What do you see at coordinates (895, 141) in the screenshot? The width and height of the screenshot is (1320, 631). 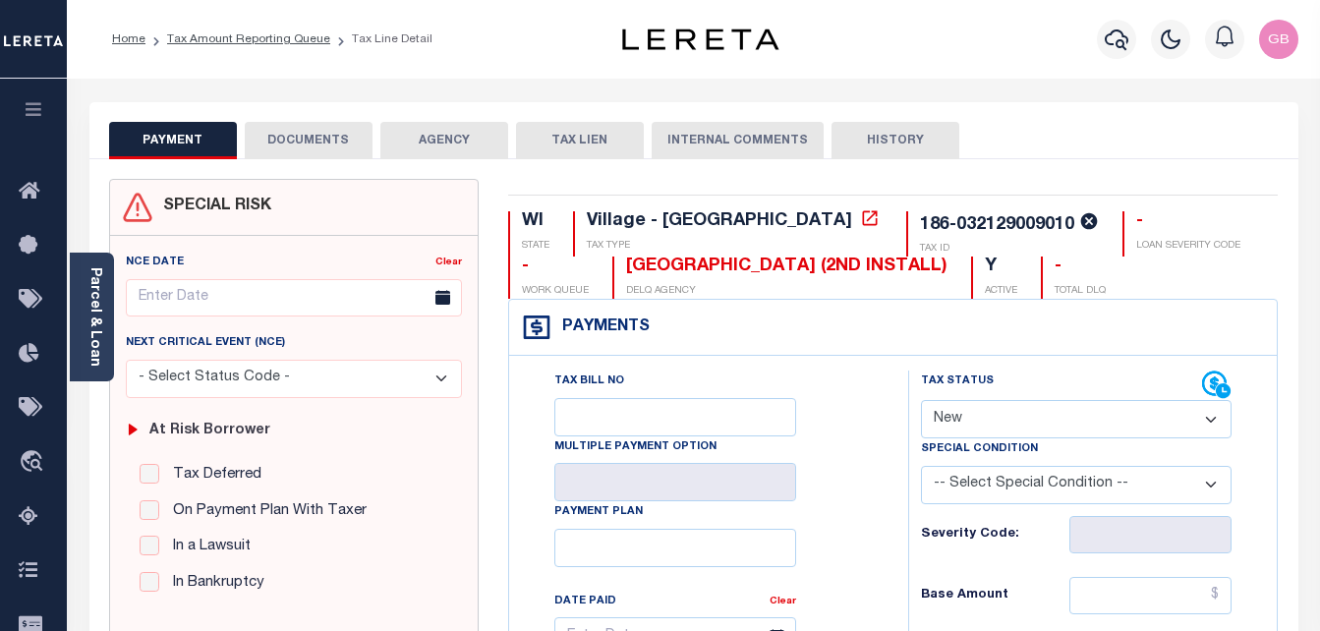 I see `button: HISTORY` at bounding box center [895, 141].